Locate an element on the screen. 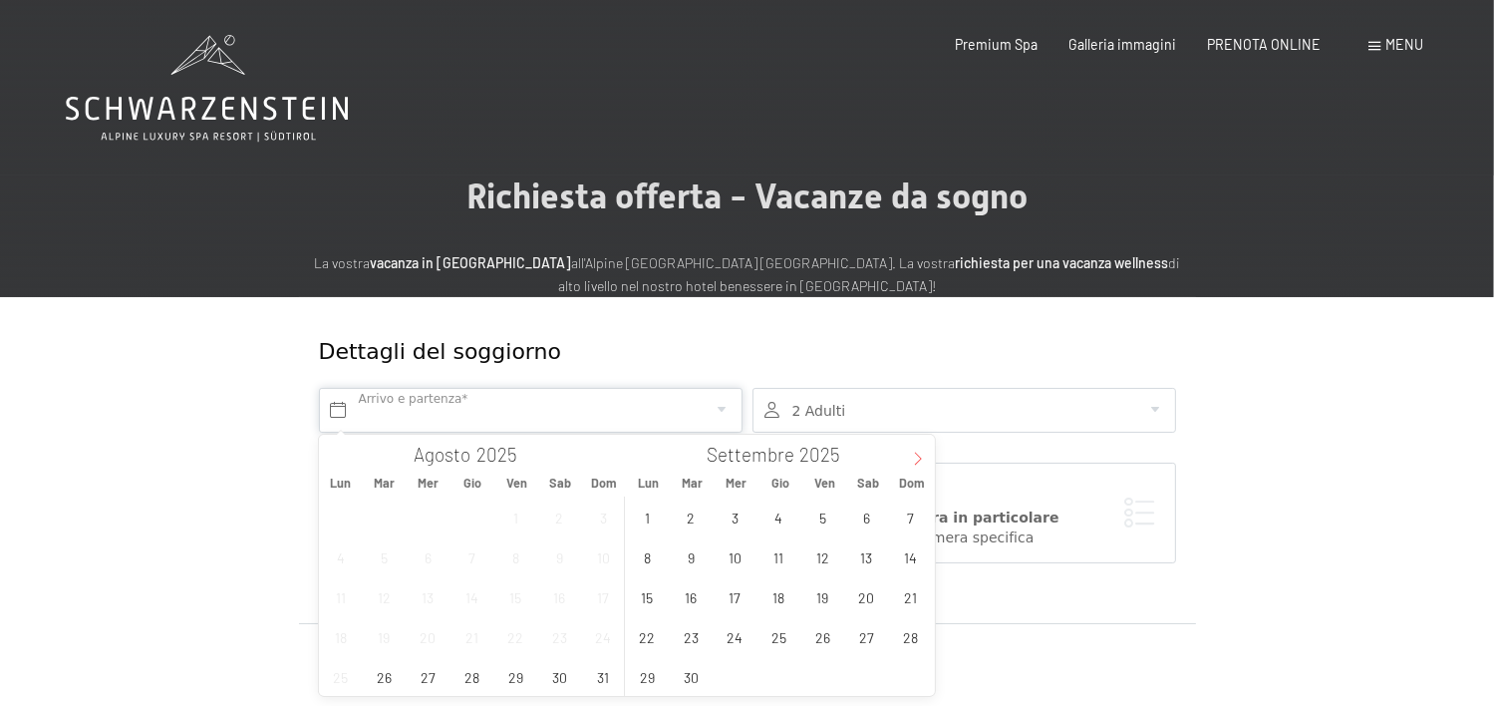 The height and width of the screenshot is (706, 1494). span: Agosto 27, 2025 is located at coordinates (428, 676).